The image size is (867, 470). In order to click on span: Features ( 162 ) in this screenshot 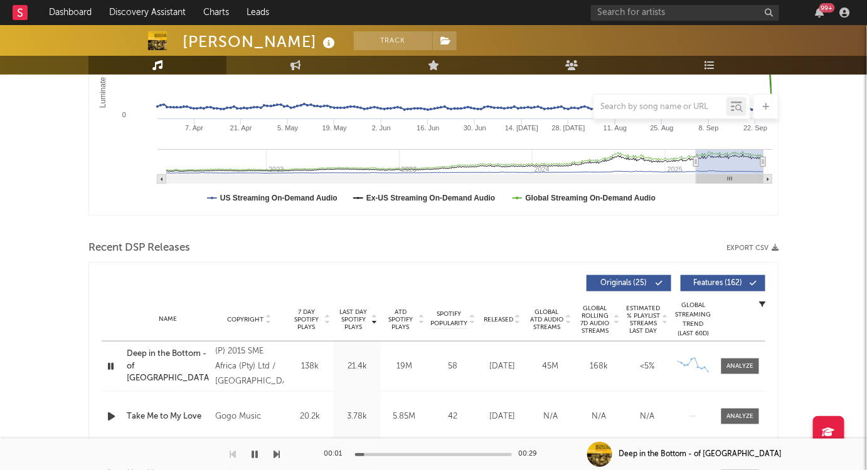, I will do `click(718, 284)`.